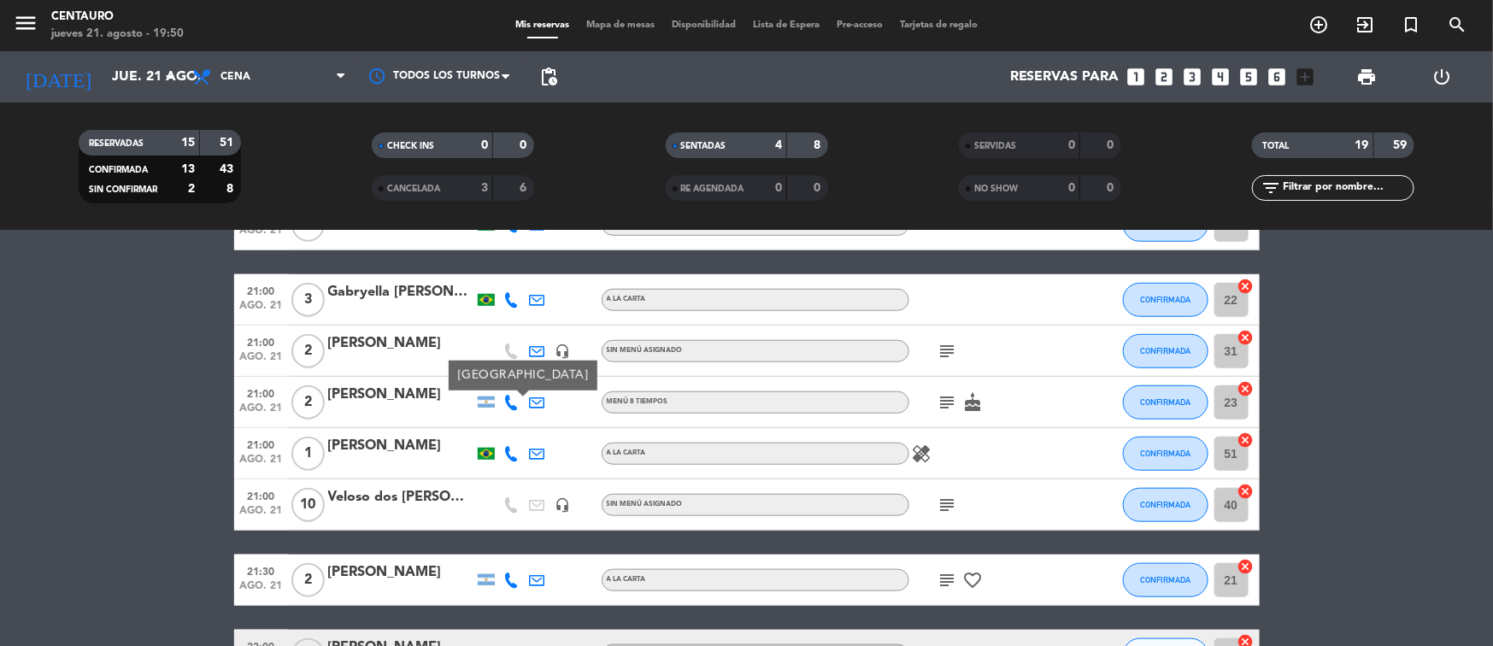 The height and width of the screenshot is (646, 1493). Describe the element at coordinates (188, 169) in the screenshot. I see `strong: 13` at that location.